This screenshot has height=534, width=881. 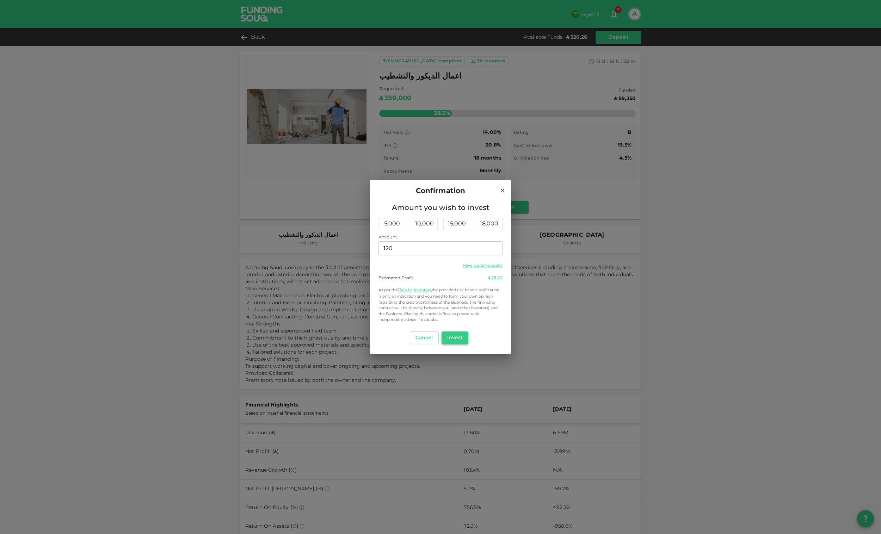 I want to click on div: 15,000, so click(x=457, y=224).